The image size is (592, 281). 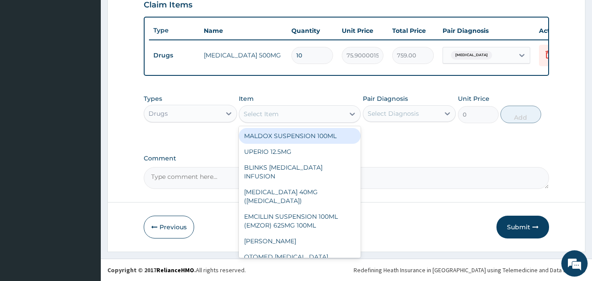 I want to click on th: Actions, so click(x=556, y=31).